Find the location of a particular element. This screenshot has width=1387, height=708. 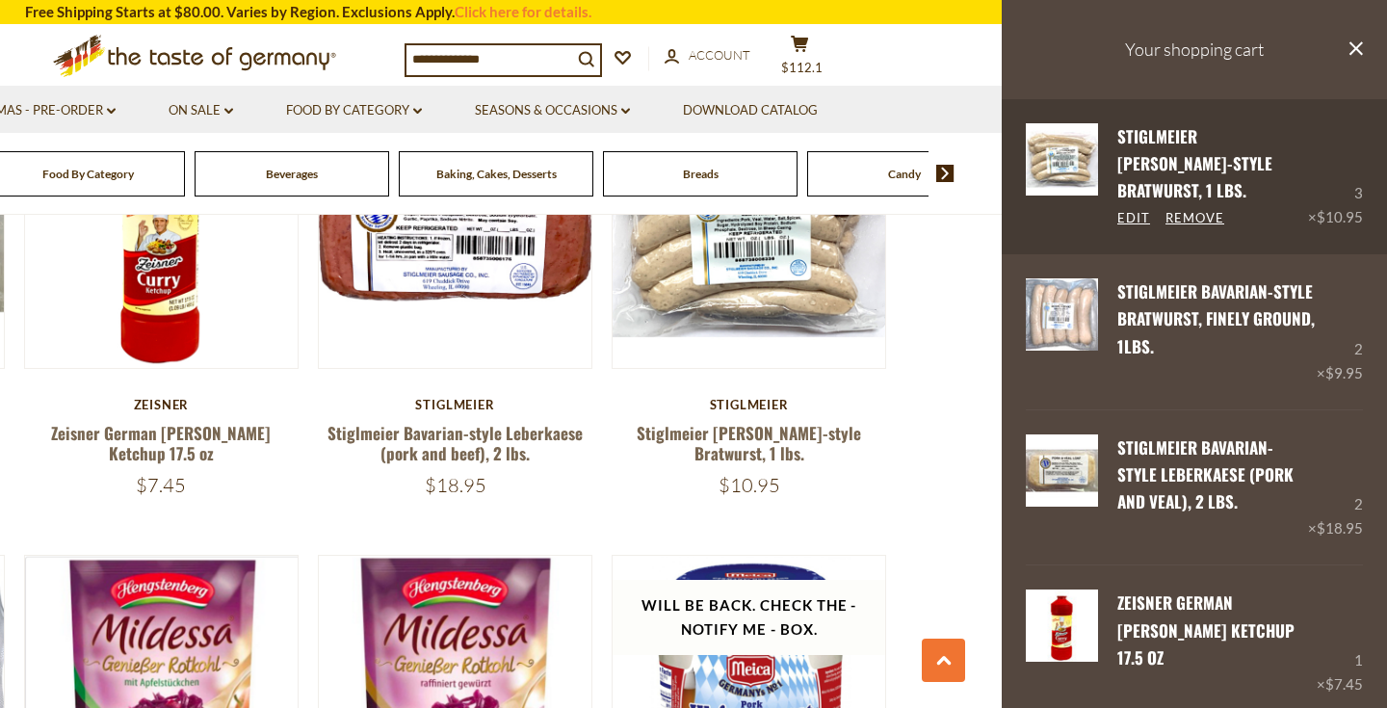

a: Zeisner German Curry Ketchup 17.5 oz is located at coordinates (1061, 642).